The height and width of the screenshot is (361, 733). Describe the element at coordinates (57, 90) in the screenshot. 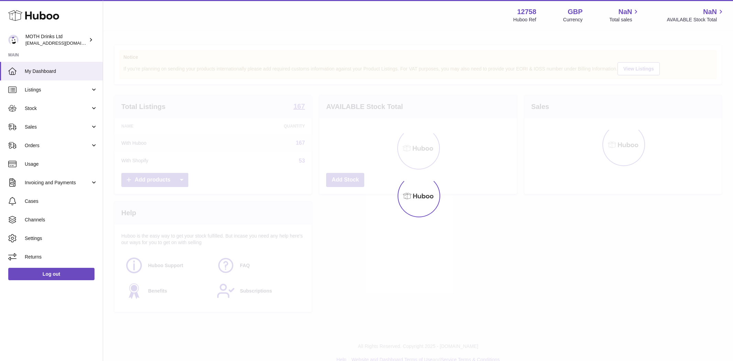

I see `span: Listings` at that location.